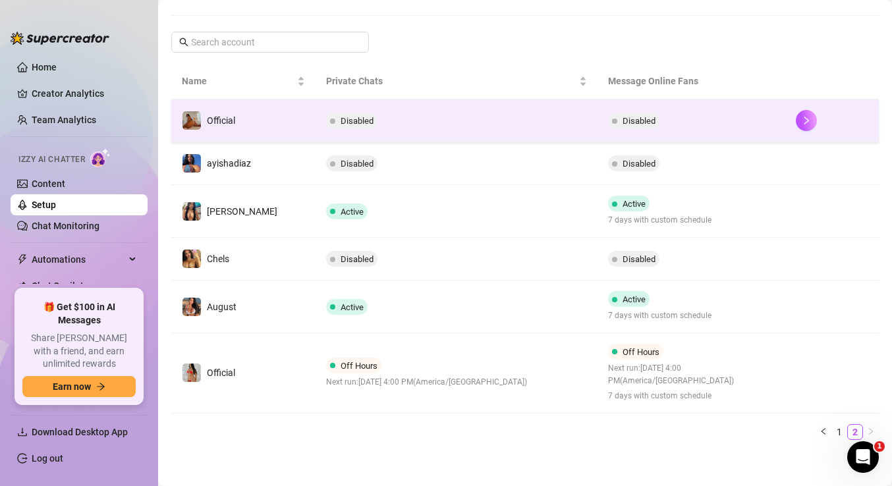  What do you see at coordinates (456, 81) in the screenshot?
I see `th: Private Chats` at bounding box center [456, 81].